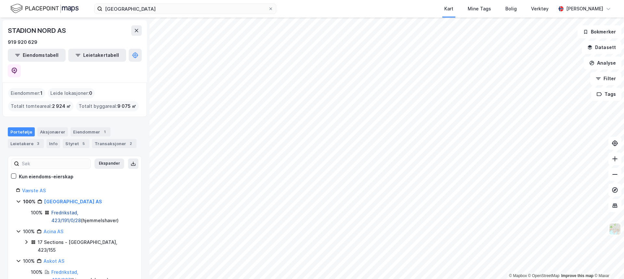 The width and height of the screenshot is (624, 279). What do you see at coordinates (540, 9) in the screenshot?
I see `div: Verktøy` at bounding box center [540, 9].